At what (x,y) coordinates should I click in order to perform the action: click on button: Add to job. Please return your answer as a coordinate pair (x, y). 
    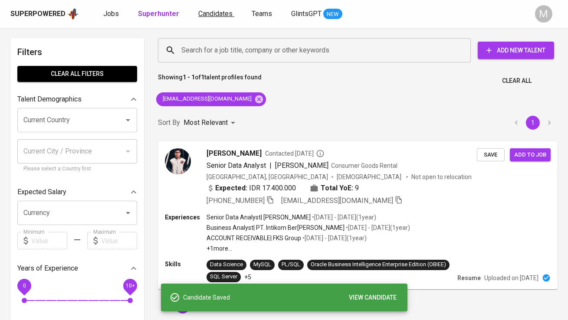
    Looking at the image, I should click on (530, 155).